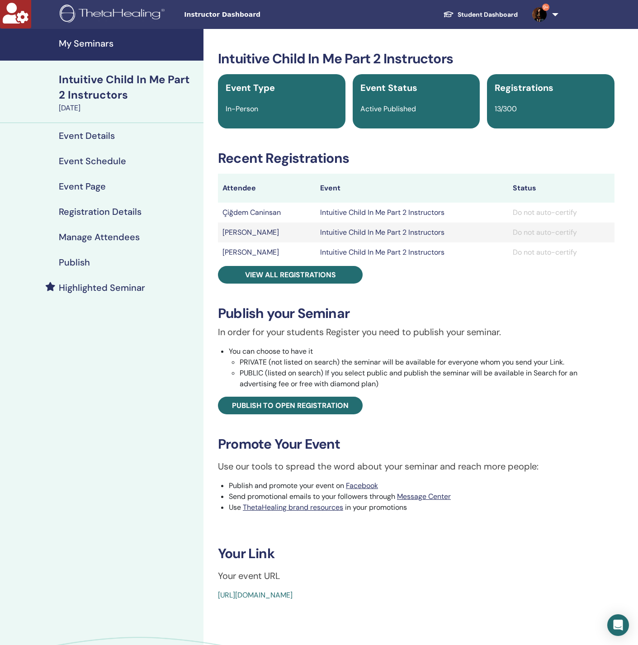 This screenshot has height=645, width=638. Describe the element at coordinates (92, 161) in the screenshot. I see `h4: Event Schedule` at that location.